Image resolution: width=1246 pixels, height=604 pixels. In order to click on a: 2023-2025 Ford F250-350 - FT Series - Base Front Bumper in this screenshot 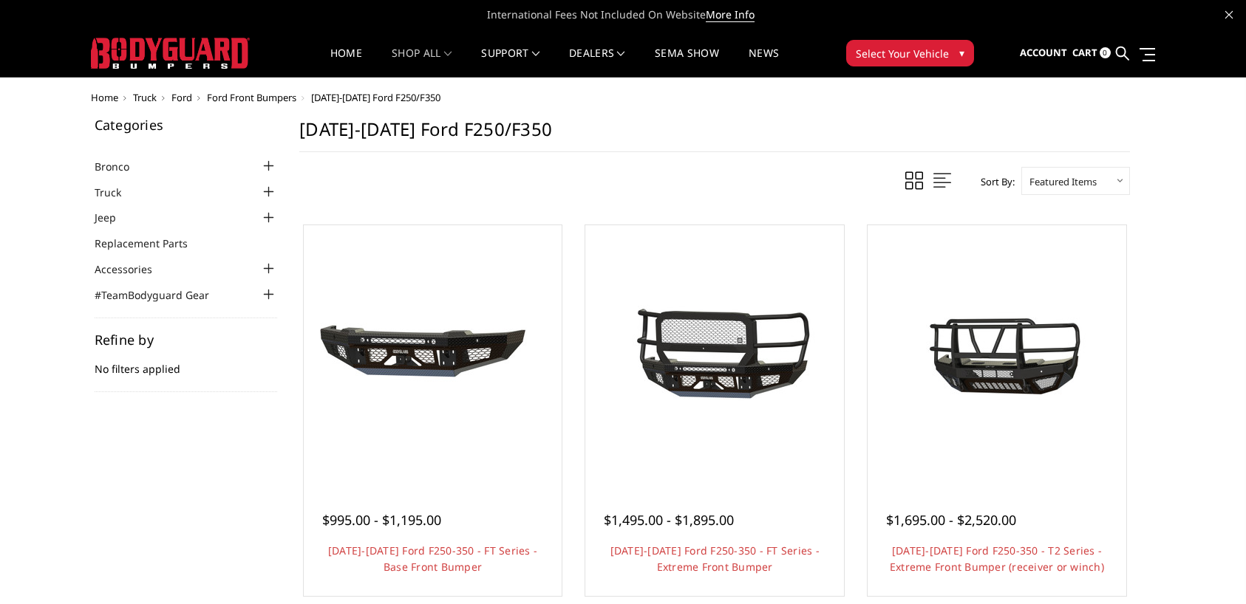, I will do `click(433, 355)`.